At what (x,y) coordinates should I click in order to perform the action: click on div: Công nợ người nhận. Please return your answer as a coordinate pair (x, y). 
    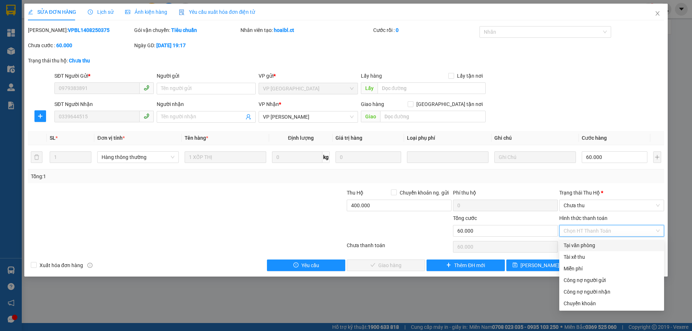
    Looking at the image, I should click on (611, 291).